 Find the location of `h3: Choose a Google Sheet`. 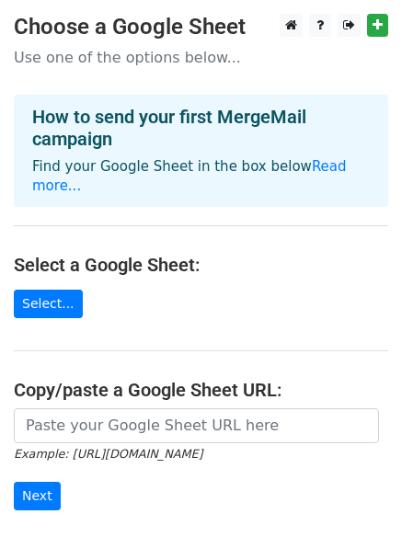

h3: Choose a Google Sheet is located at coordinates (201, 27).